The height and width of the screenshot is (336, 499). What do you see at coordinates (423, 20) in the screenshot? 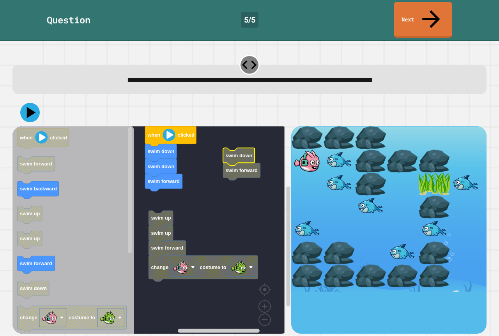
I see `a: Next` at bounding box center [423, 20].